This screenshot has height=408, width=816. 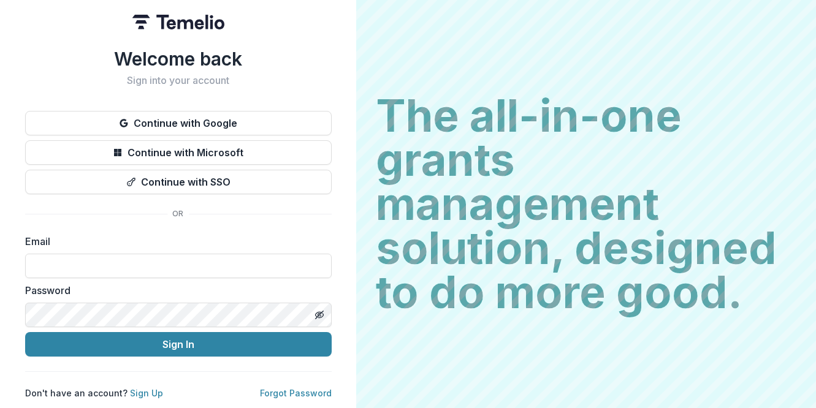 What do you see at coordinates (178, 153) in the screenshot?
I see `button: Continue with Microsoft` at bounding box center [178, 153].